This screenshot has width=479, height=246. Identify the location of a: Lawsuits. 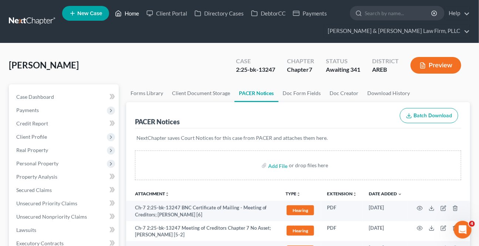
(64, 230).